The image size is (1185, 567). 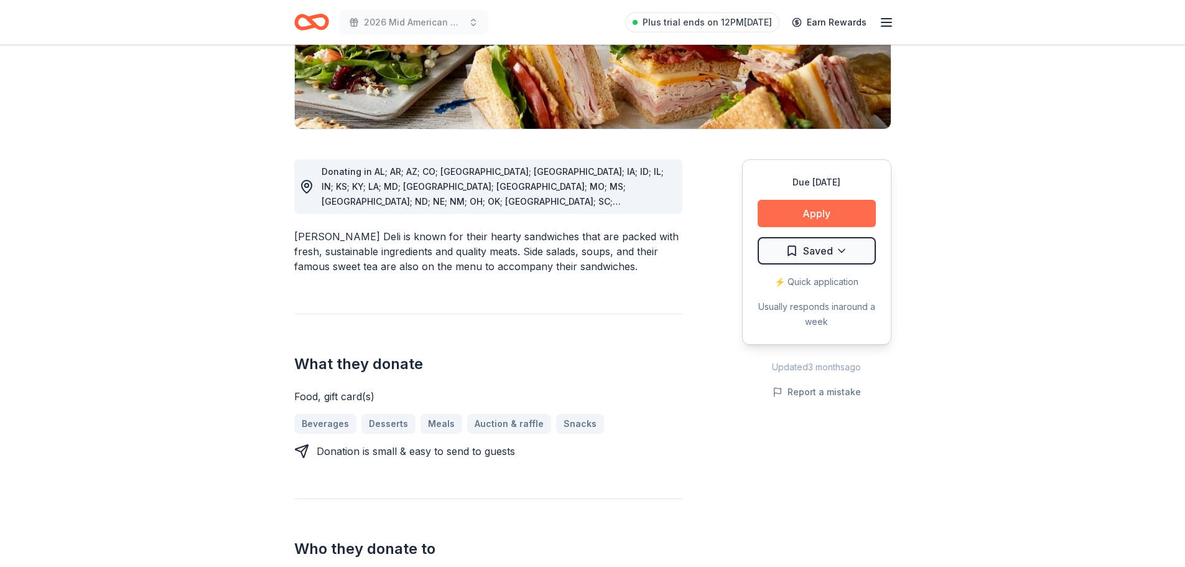 I want to click on button: Saved, so click(x=817, y=251).